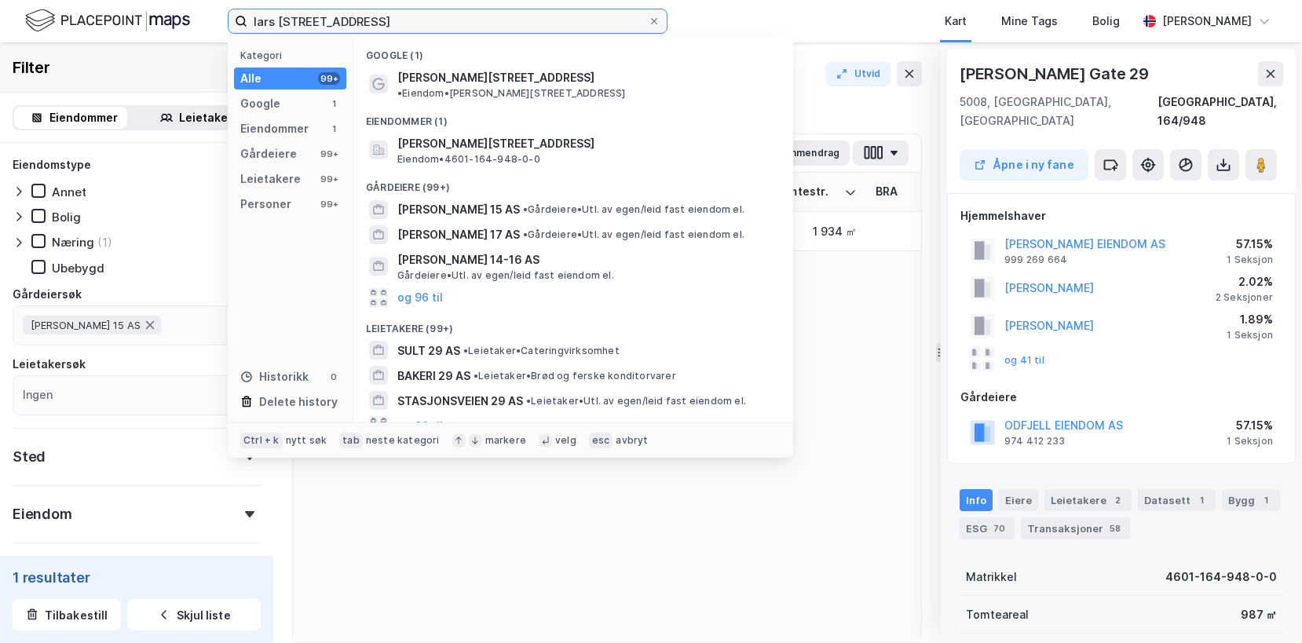  What do you see at coordinates (976, 500) in the screenshot?
I see `div: Info` at bounding box center [976, 500].